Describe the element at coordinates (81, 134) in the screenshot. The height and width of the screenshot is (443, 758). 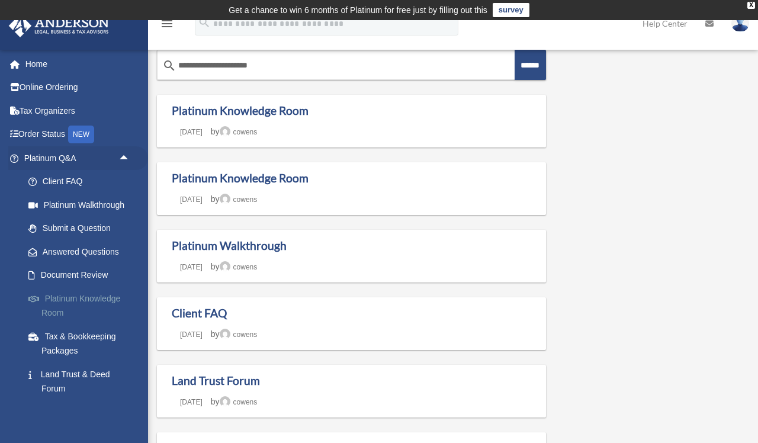
I see `div: NEW` at that location.